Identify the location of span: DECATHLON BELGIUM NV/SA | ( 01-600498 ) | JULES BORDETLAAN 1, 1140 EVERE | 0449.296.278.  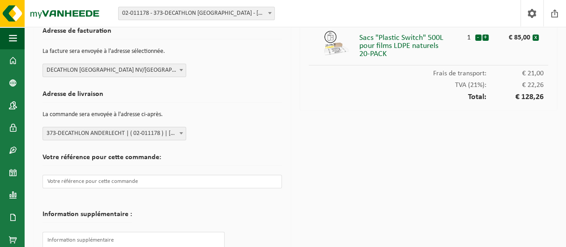
(114, 70).